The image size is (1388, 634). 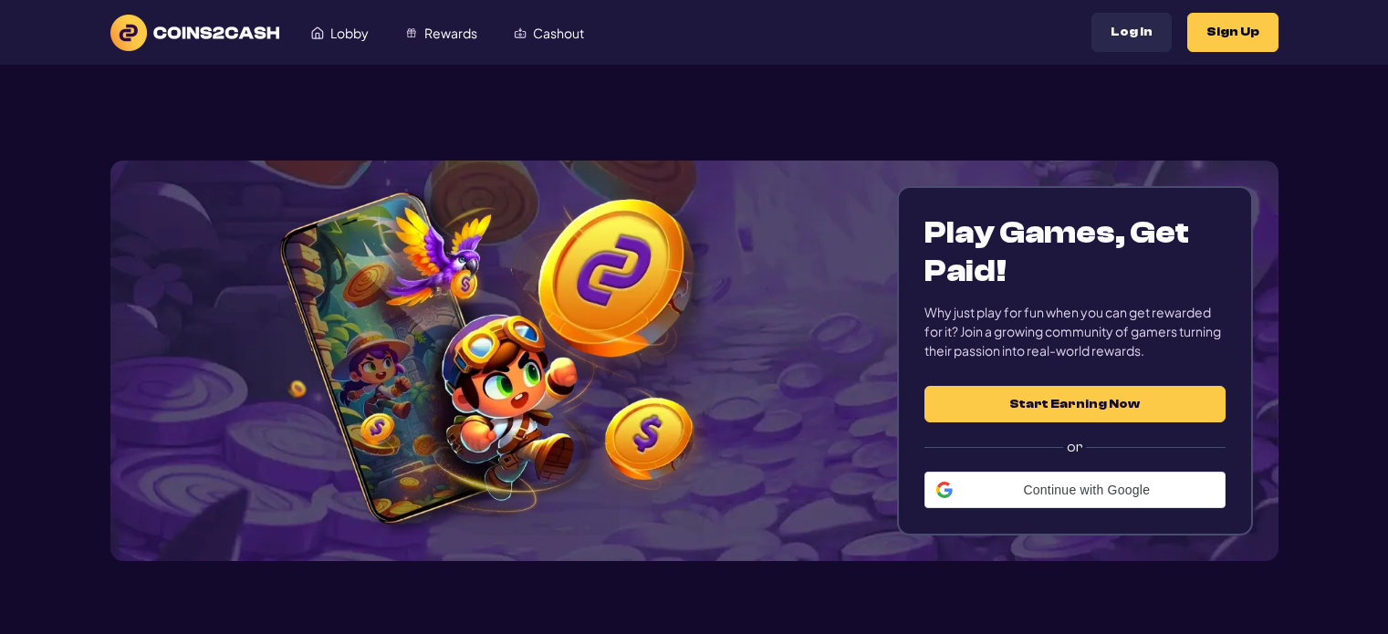 What do you see at coordinates (339, 33) in the screenshot?
I see `li: Lobby` at bounding box center [339, 33].